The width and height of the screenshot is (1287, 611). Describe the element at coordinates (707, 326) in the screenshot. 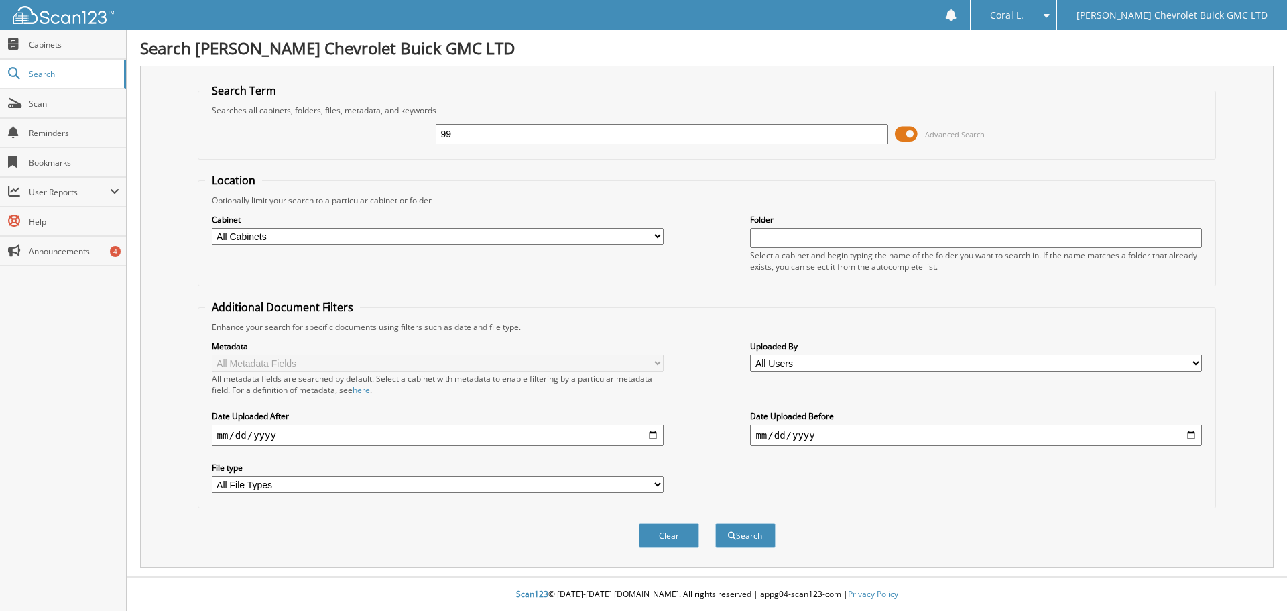

I see `div: Enhance your search for specific documents using filters such as date and file type.` at that location.